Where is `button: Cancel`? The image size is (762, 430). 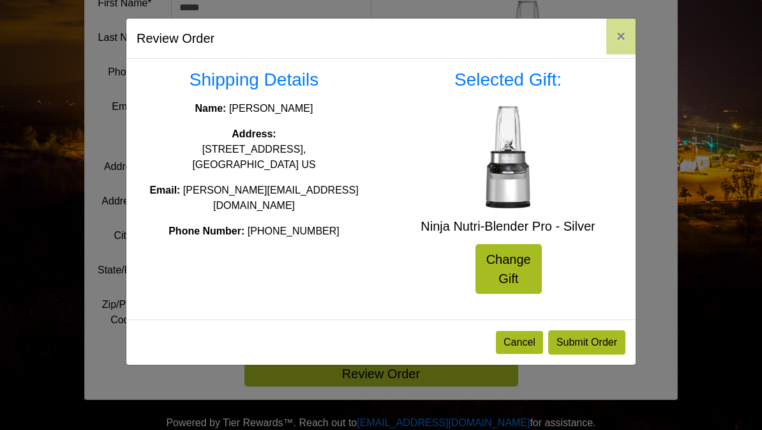
button: Cancel is located at coordinates (520, 342).